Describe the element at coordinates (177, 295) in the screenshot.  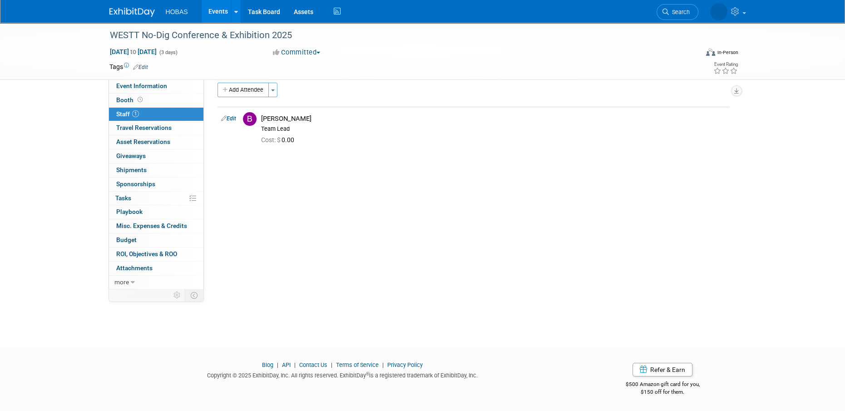
I see `td: Personalize Event Tab Strip` at that location.